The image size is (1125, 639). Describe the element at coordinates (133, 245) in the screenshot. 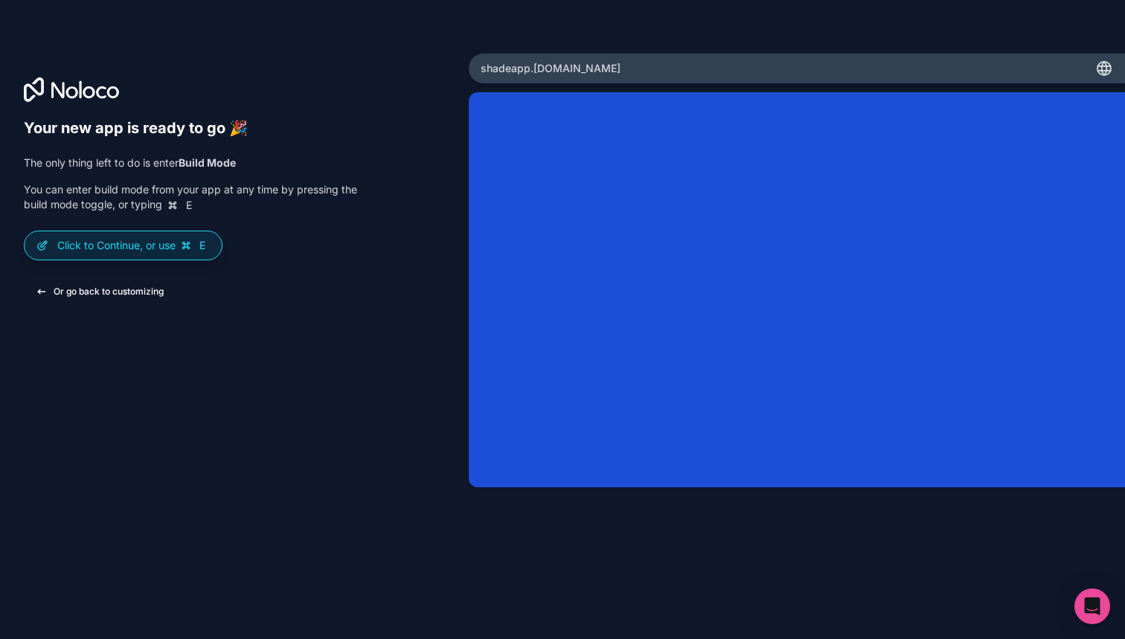

I see `p: Click to Continue, or use` at that location.